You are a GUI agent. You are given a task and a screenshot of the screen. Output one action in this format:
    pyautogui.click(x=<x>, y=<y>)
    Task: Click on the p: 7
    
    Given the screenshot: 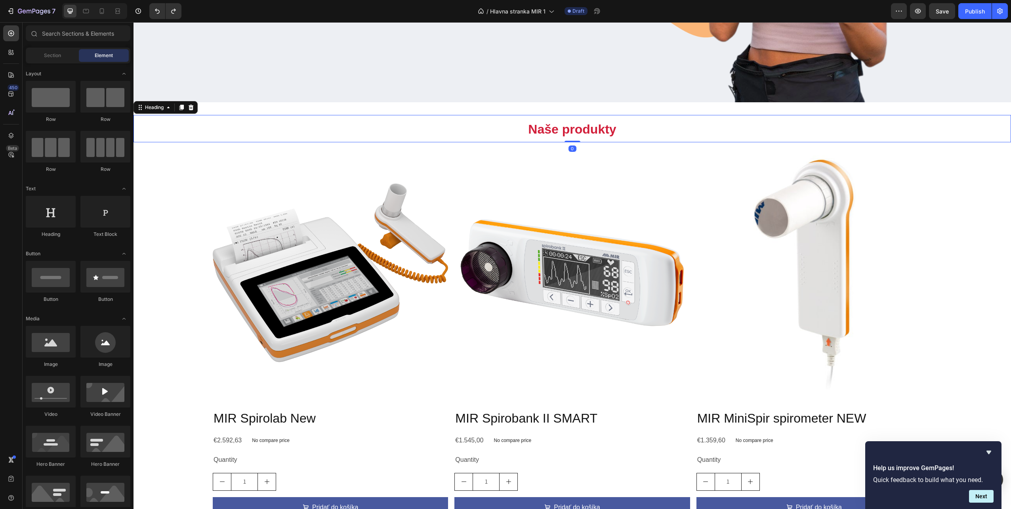 What is the action you would take?
    pyautogui.click(x=54, y=11)
    